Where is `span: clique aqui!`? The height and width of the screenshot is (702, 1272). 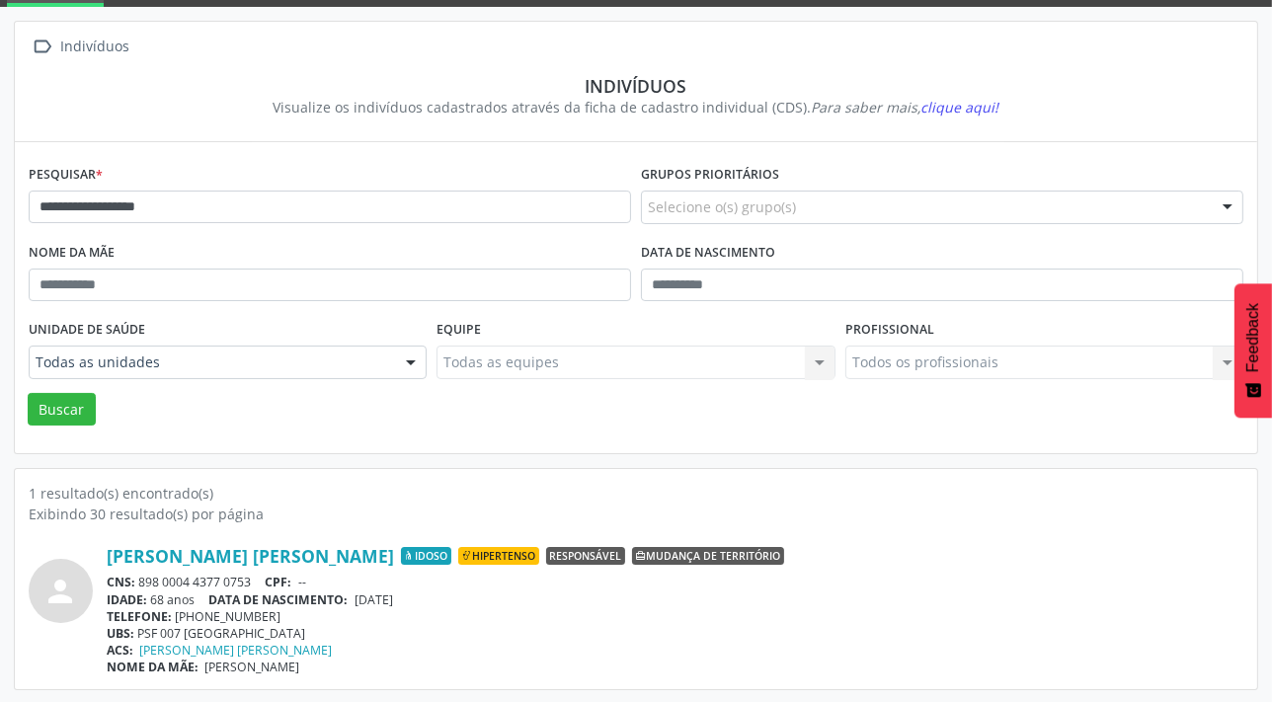 span: clique aqui! is located at coordinates (960, 107).